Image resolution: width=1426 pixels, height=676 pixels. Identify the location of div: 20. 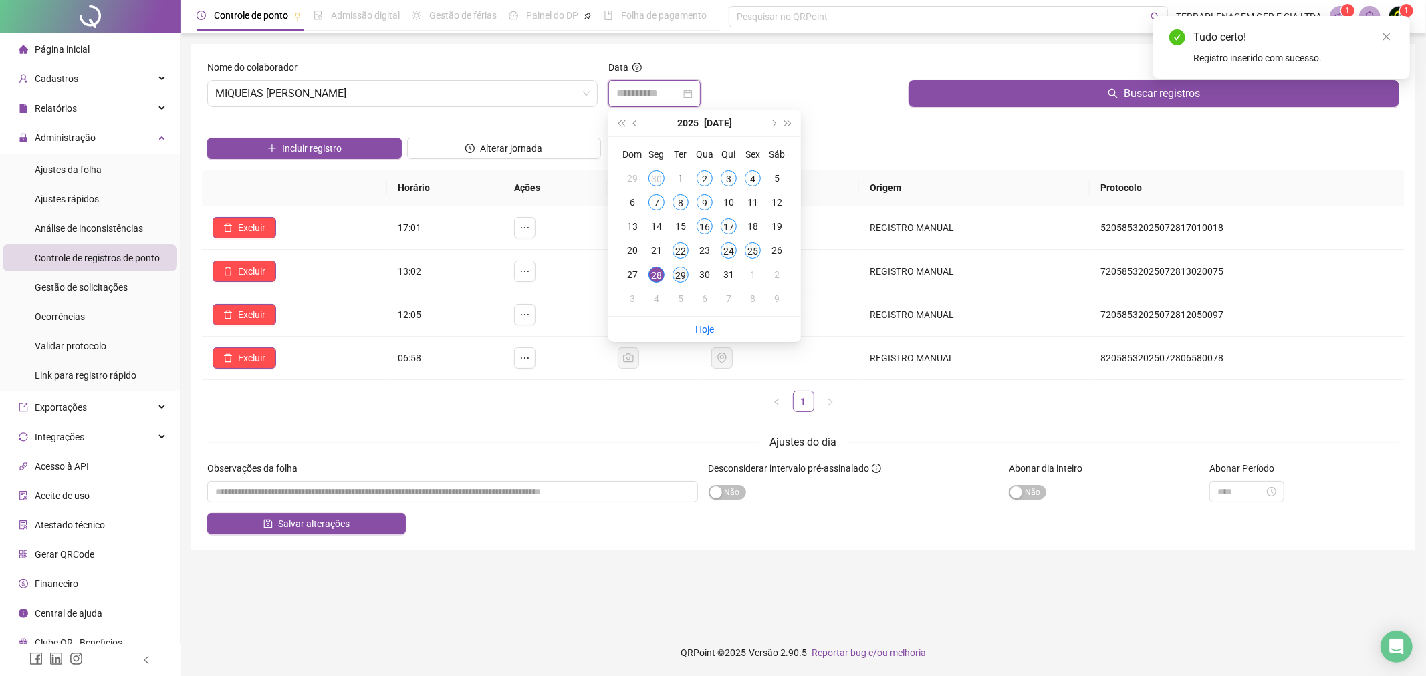
(632, 251).